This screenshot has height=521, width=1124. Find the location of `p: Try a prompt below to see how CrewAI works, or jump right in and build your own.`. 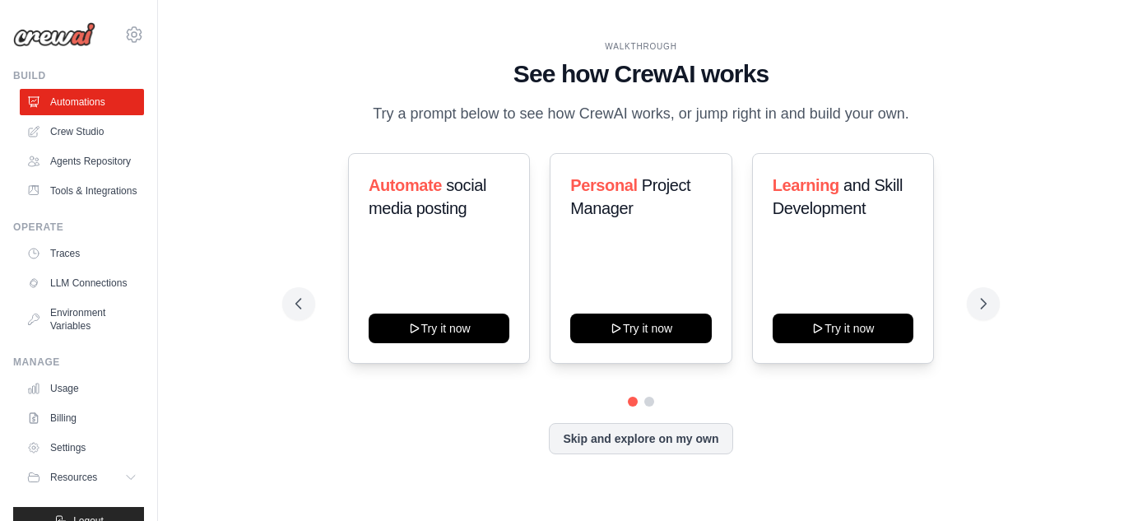

p: Try a prompt below to see how CrewAI works, or jump right in and build your own. is located at coordinates (641, 114).